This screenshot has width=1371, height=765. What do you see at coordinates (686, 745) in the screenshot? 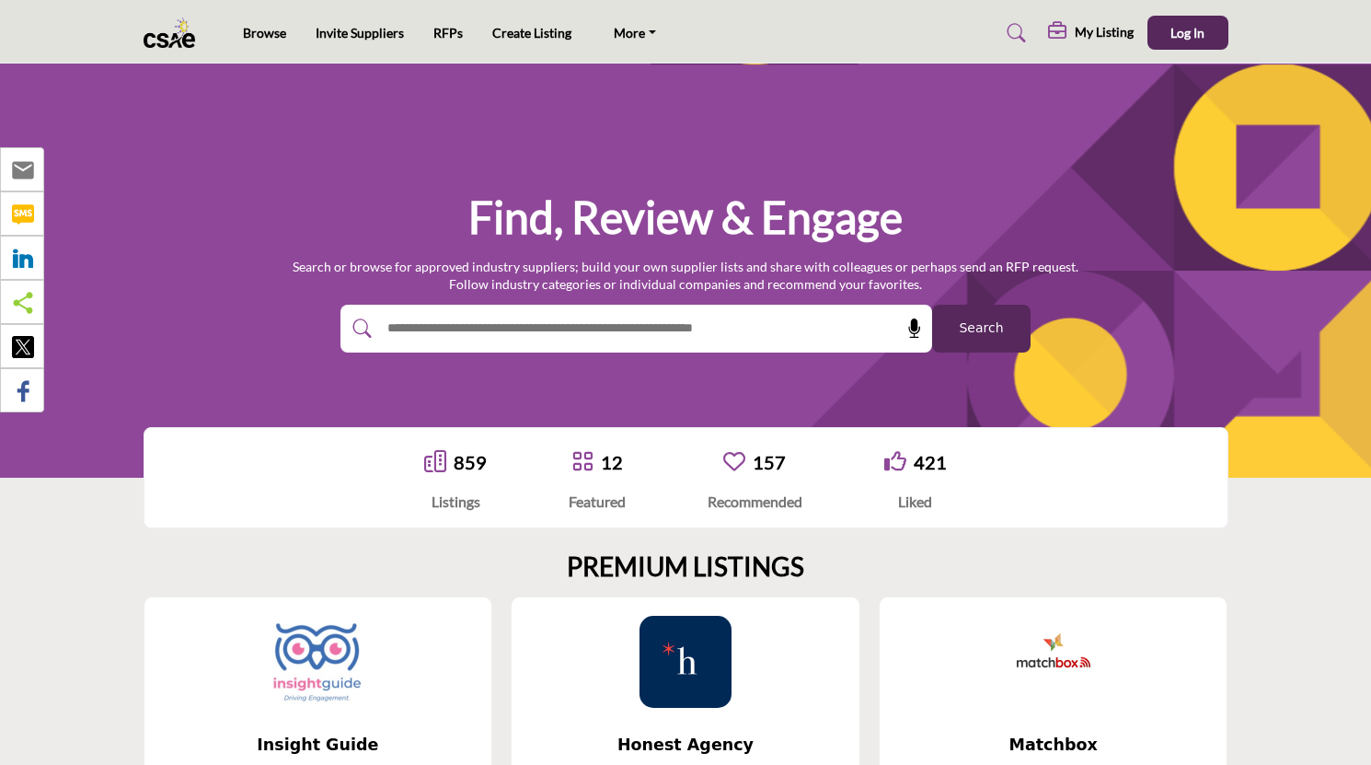
I see `span: Honest Agency` at bounding box center [686, 745].